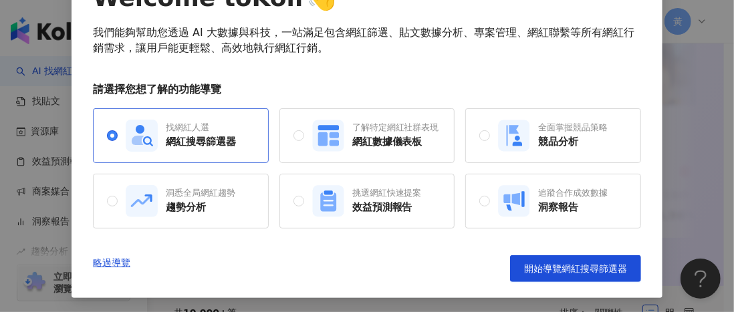 The height and width of the screenshot is (312, 734). Describe the element at coordinates (573, 142) in the screenshot. I see `div: 競品分析` at that location.